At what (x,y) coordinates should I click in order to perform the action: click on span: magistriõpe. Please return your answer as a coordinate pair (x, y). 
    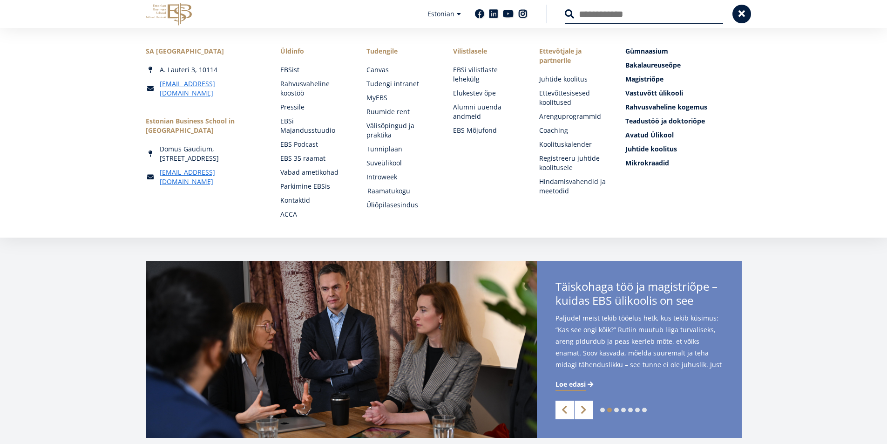
    Looking at the image, I should click on (678, 286).